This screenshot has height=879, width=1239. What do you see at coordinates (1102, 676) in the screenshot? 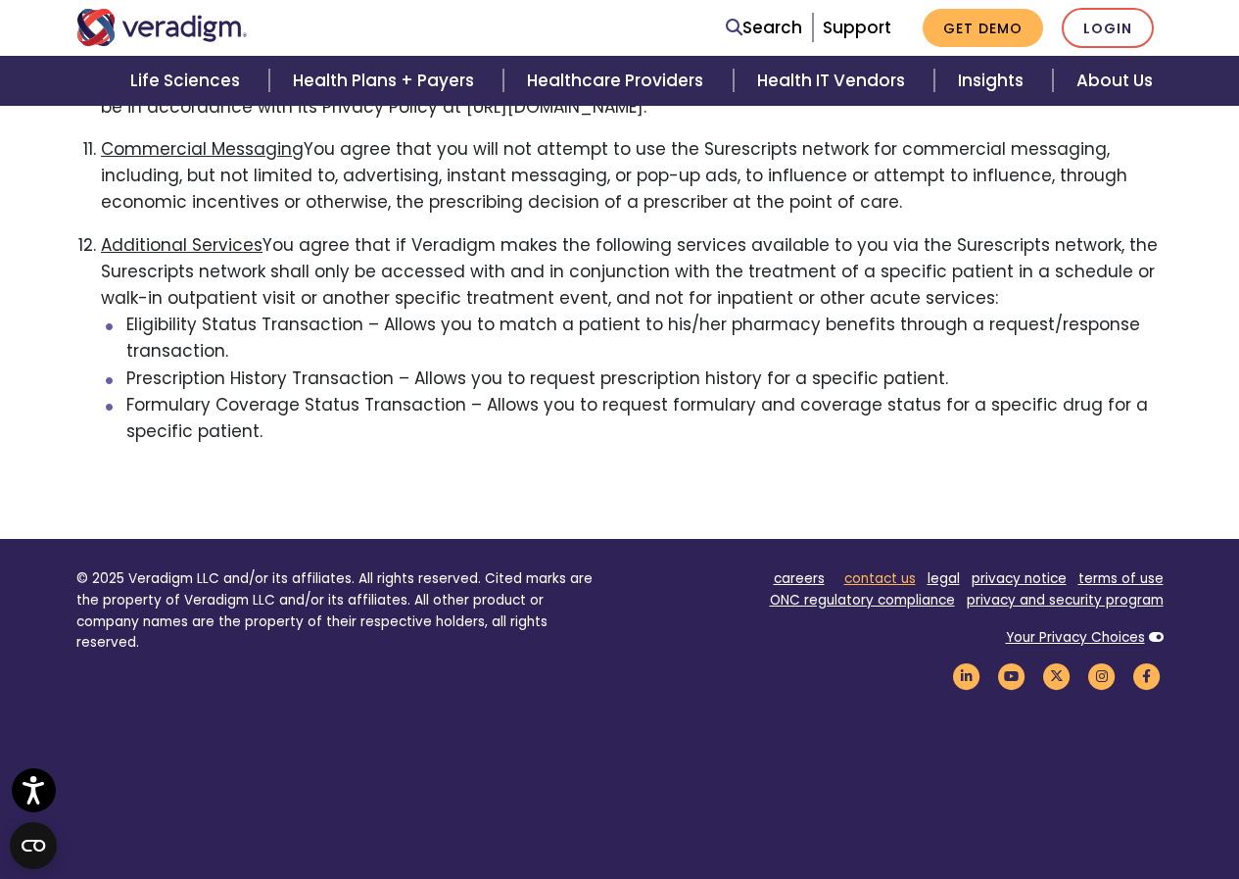
I see `a: Veradigm Instagram Link` at bounding box center [1102, 676].